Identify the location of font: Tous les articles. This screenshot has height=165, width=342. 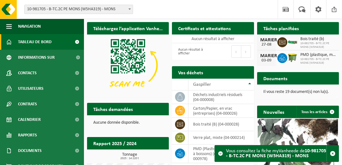
(314, 112).